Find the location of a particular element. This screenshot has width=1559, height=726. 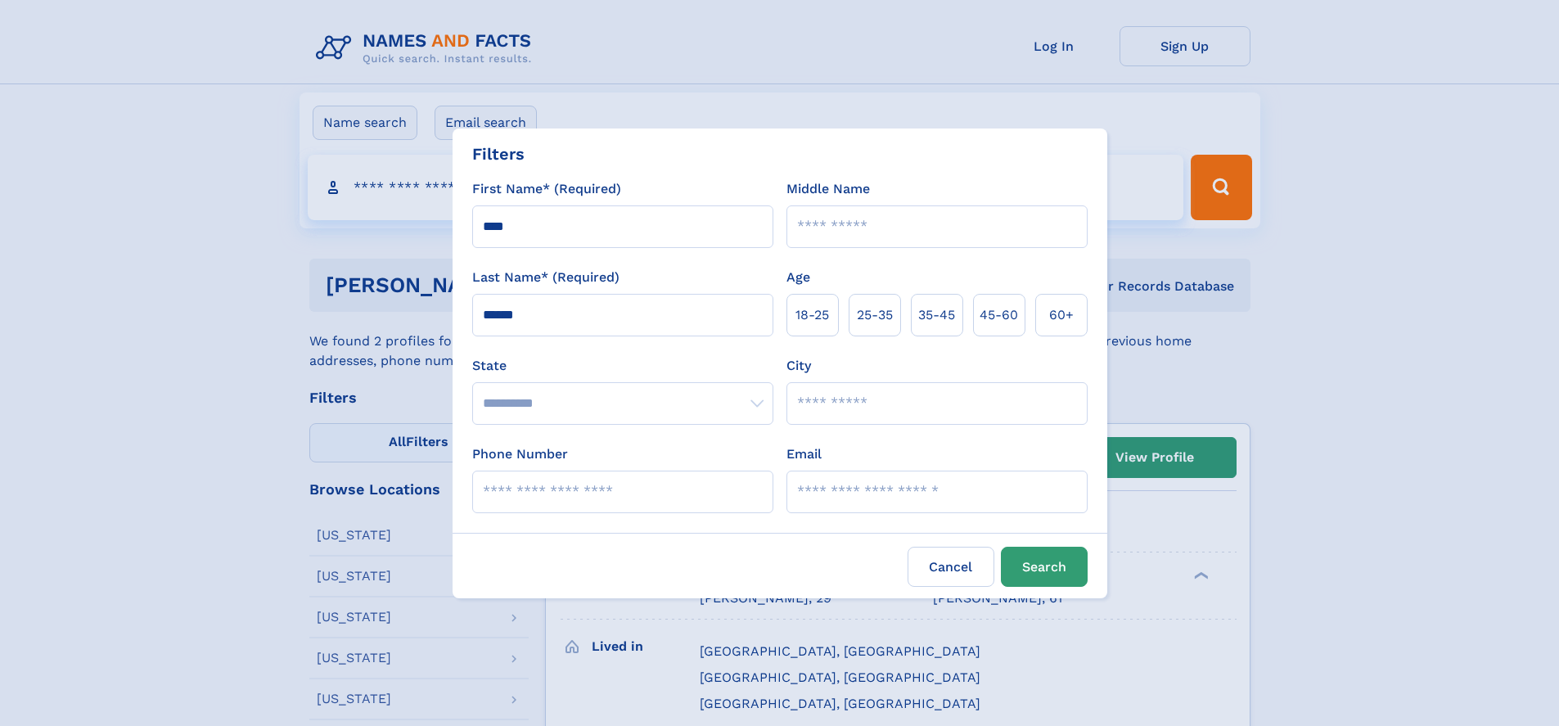

span: 45‑60 is located at coordinates (998, 315).